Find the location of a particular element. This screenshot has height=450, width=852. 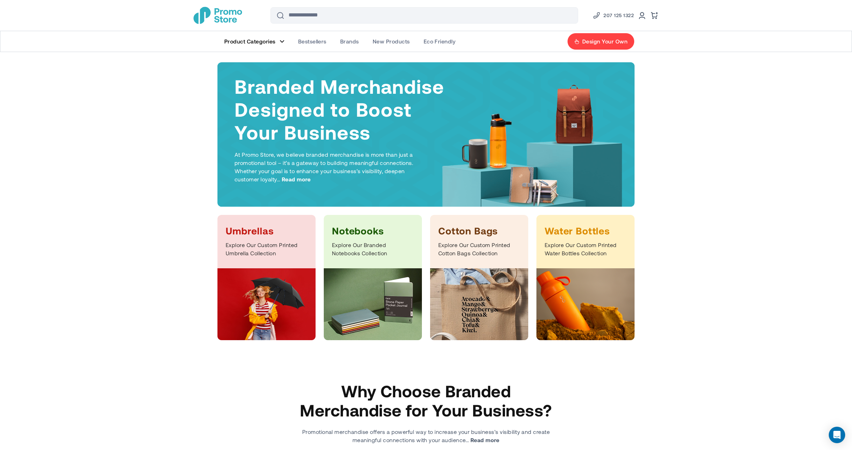

a: Notebooks Explore Our Branded Notebooks Collection is located at coordinates (373, 277).